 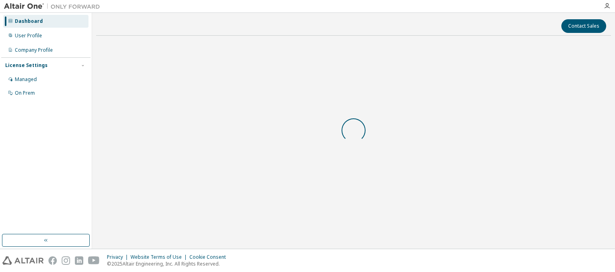 I want to click on div: User Profile, so click(x=28, y=36).